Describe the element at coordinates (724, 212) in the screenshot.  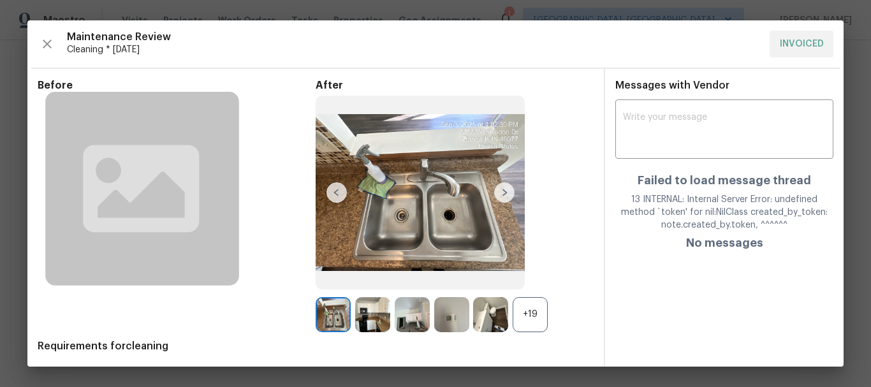
I see `div: 13 INTERNAL: Internal Server Error: undefined method `token' for nil:NilClass created_by_token: n...` at that location.